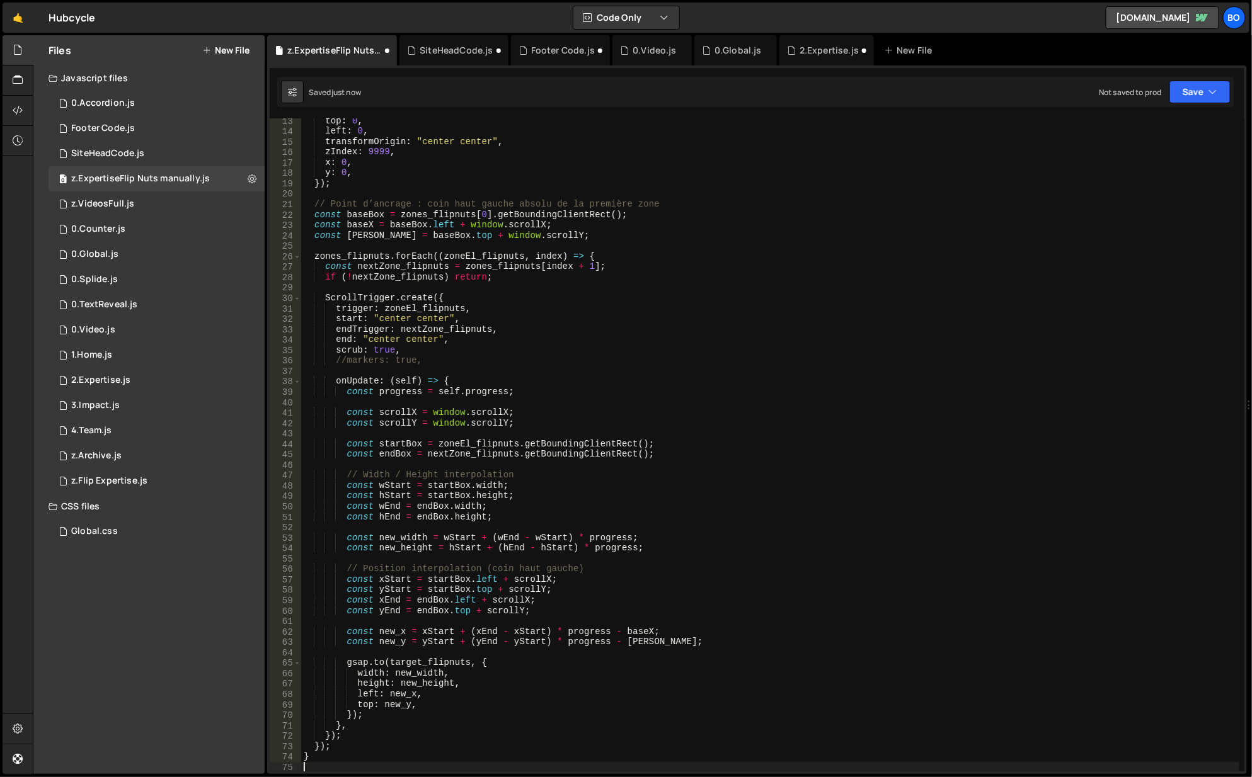  I want to click on div: 29, so click(285, 288).